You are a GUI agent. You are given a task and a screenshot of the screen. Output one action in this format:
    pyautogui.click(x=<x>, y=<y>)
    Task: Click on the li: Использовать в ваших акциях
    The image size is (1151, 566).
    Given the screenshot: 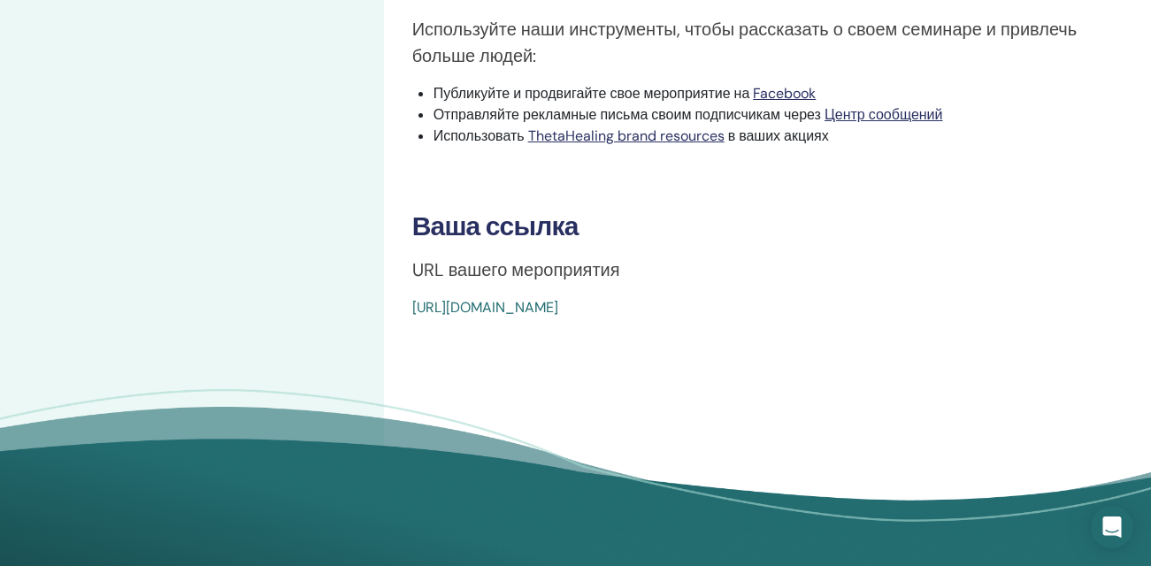 What is the action you would take?
    pyautogui.click(x=777, y=136)
    